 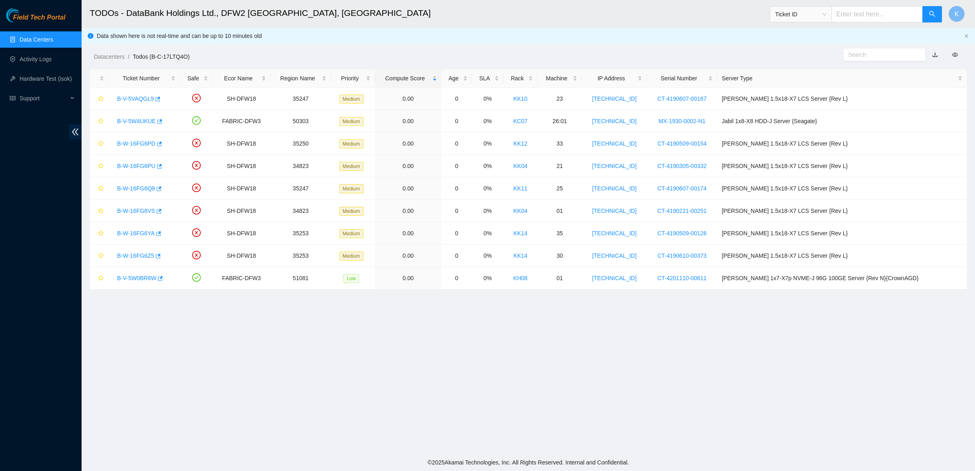 I want to click on a: MX-1930-0002-N1, so click(x=682, y=121).